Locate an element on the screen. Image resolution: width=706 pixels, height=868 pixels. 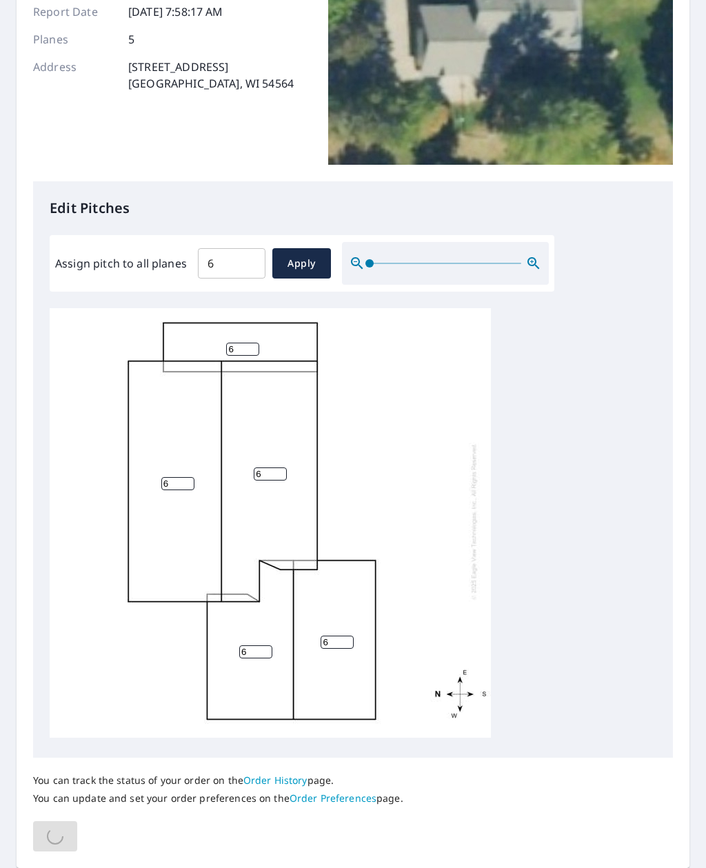
label: Assign pitch to all planes is located at coordinates (121, 263).